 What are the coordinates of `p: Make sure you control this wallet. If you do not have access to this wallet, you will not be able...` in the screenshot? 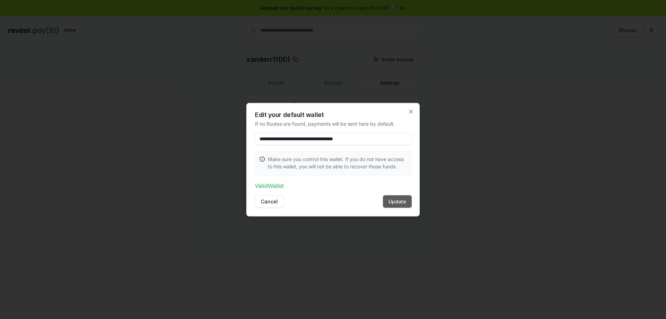 It's located at (337, 162).